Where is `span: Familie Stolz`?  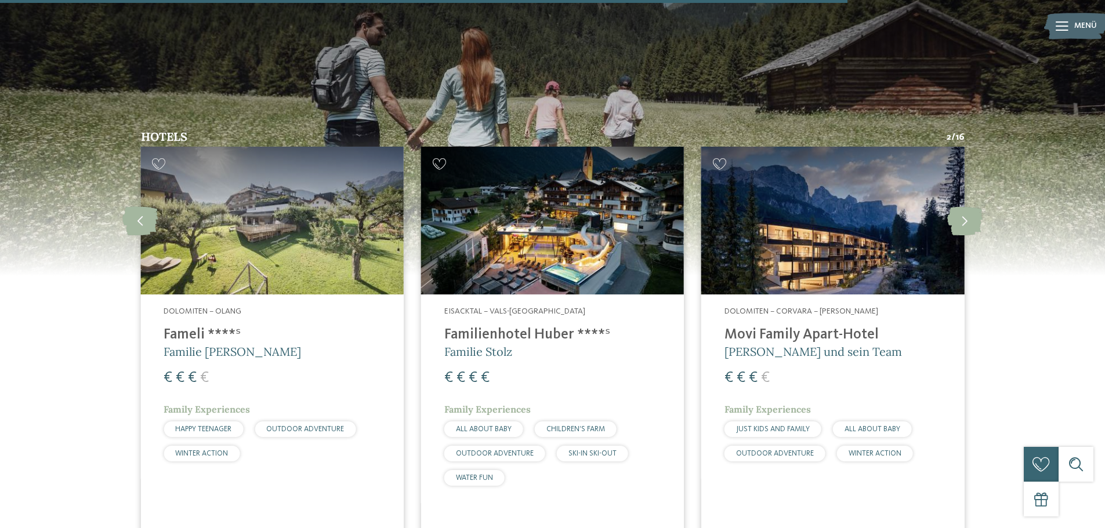 span: Familie Stolz is located at coordinates (478, 351).